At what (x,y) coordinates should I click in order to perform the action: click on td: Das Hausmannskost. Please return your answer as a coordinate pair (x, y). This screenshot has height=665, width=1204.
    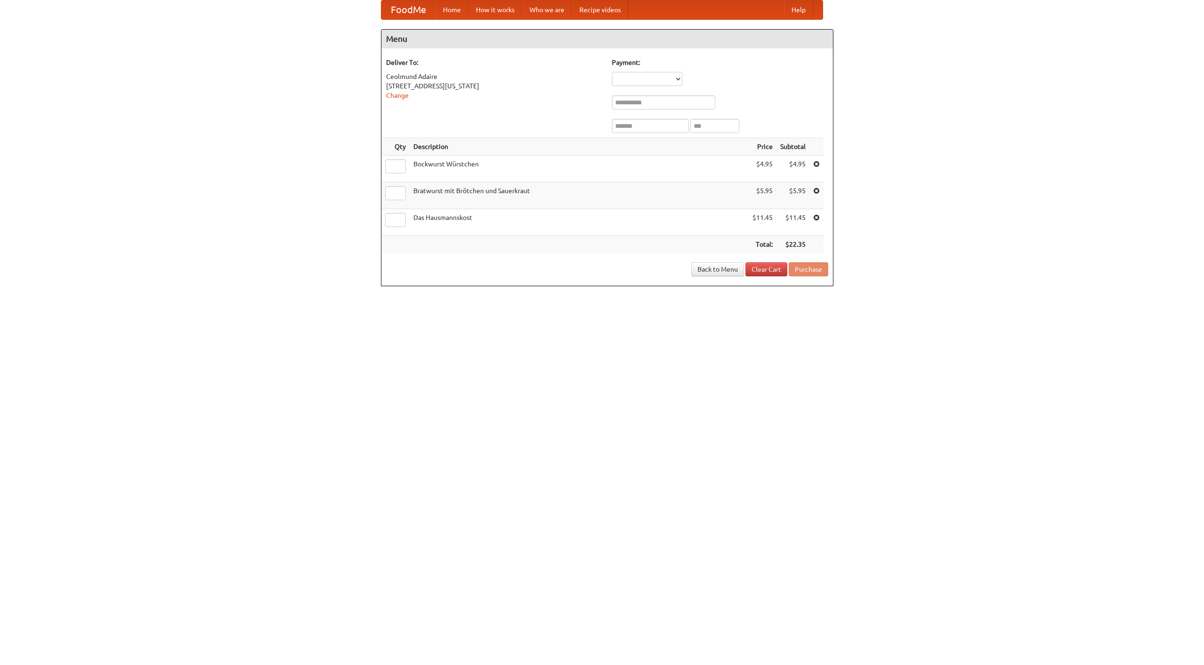
    Looking at the image, I should click on (579, 222).